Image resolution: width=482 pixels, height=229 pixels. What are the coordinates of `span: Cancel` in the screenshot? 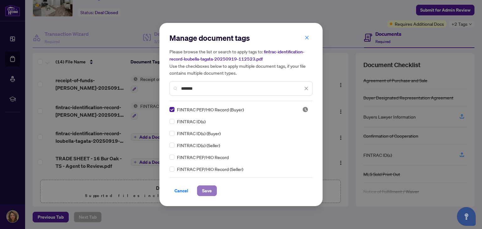 It's located at (182, 191).